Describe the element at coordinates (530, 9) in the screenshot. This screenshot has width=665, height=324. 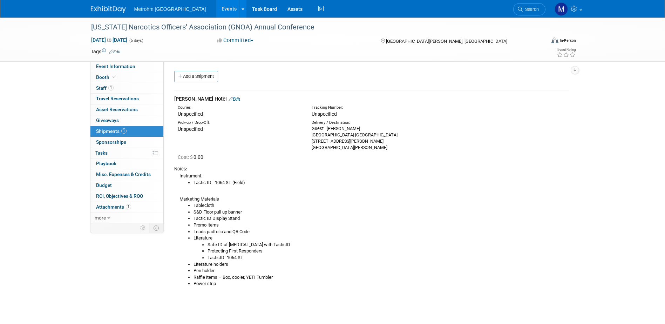
I see `span: Search` at that location.